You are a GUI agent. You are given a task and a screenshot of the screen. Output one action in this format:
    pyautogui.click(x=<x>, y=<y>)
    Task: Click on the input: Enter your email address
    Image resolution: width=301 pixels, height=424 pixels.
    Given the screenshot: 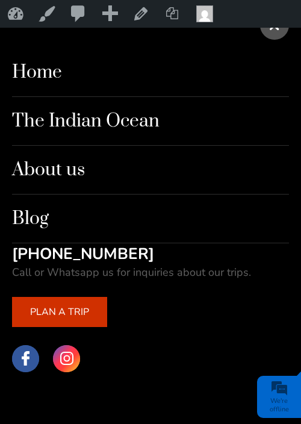 What is the action you would take?
    pyautogui.click(x=151, y=160)
    